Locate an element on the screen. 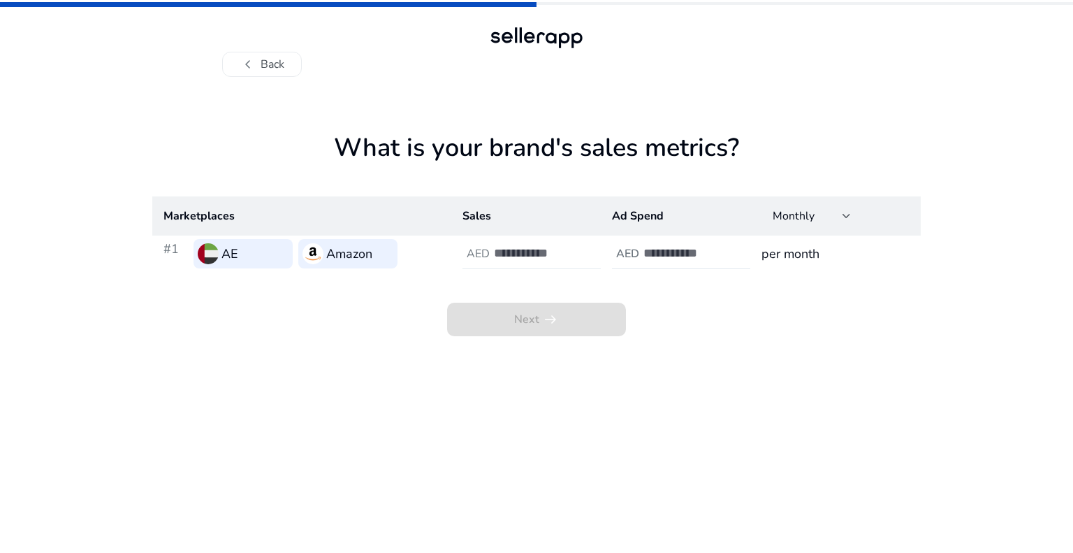 The width and height of the screenshot is (1073, 553). h3: per month is located at coordinates (835, 254).